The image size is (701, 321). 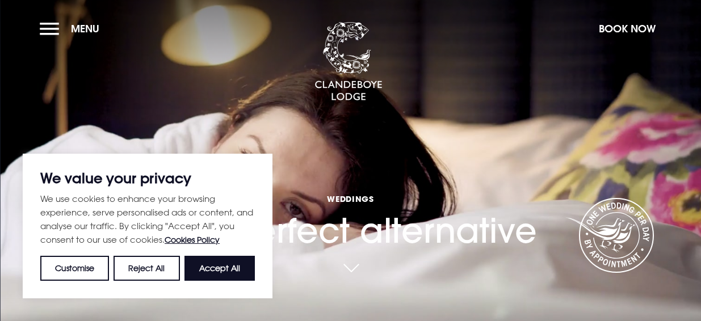 What do you see at coordinates (348, 62) in the screenshot?
I see `img: Clandeboye Lodge` at bounding box center [348, 62].